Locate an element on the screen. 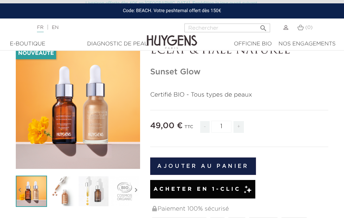 The image size is (344, 218). div: Nos engagements is located at coordinates (307, 44).